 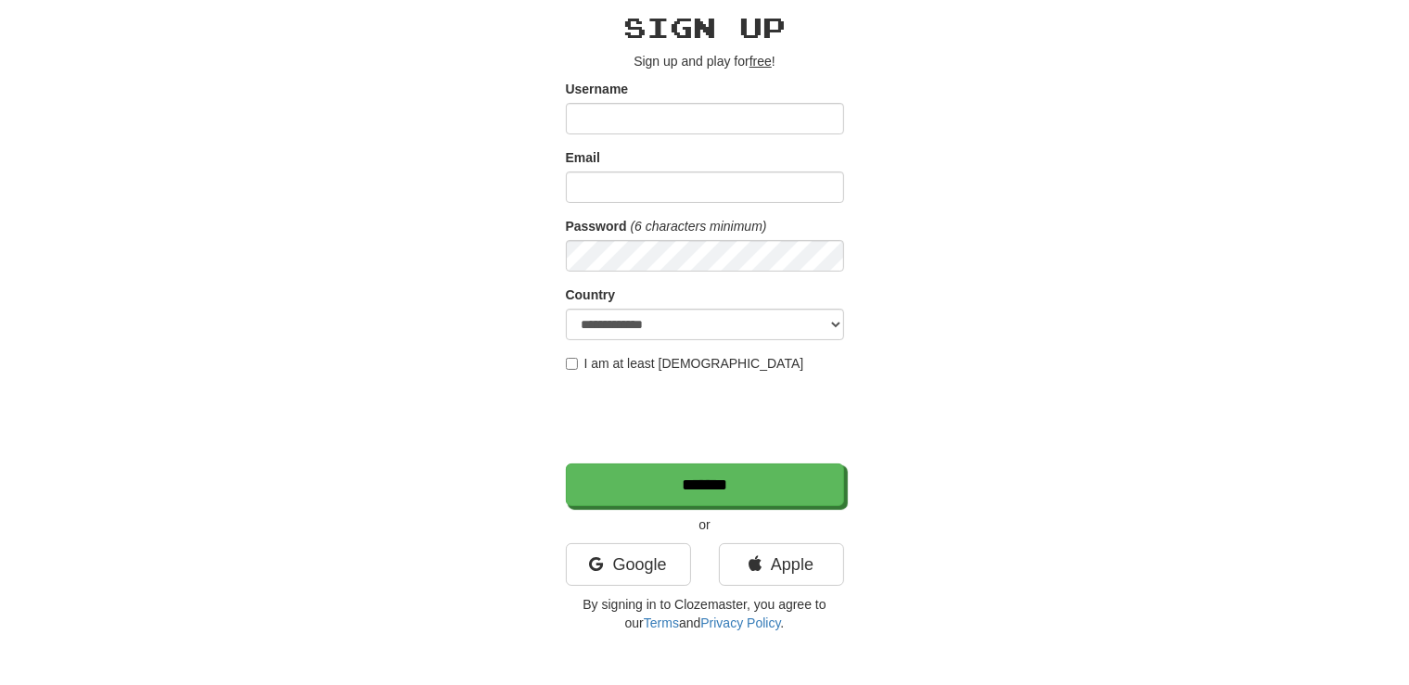 What do you see at coordinates (698, 226) in the screenshot?
I see `em: (6 characters minimum)` at bounding box center [698, 226].